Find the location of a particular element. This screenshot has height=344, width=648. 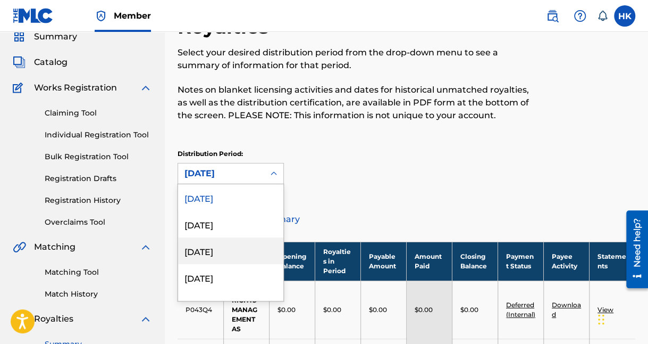

img: help is located at coordinates (580, 16).